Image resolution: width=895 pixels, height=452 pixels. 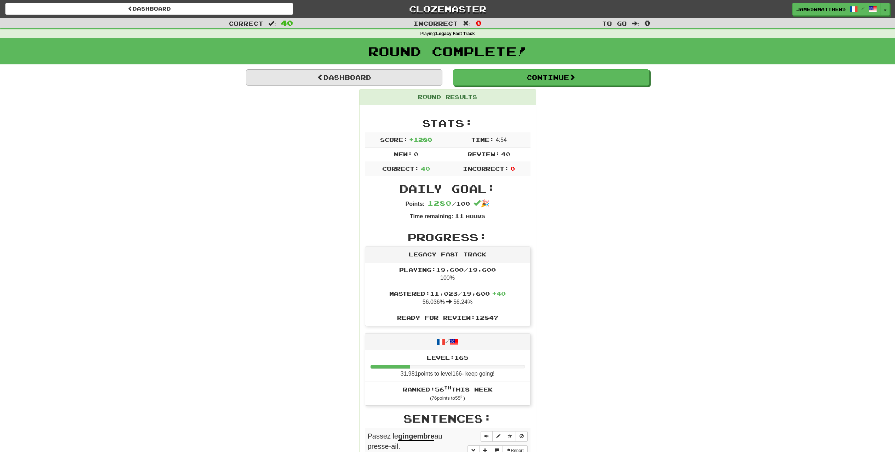 I want to click on span: Playing: 19,600 / 19,600, so click(x=447, y=270).